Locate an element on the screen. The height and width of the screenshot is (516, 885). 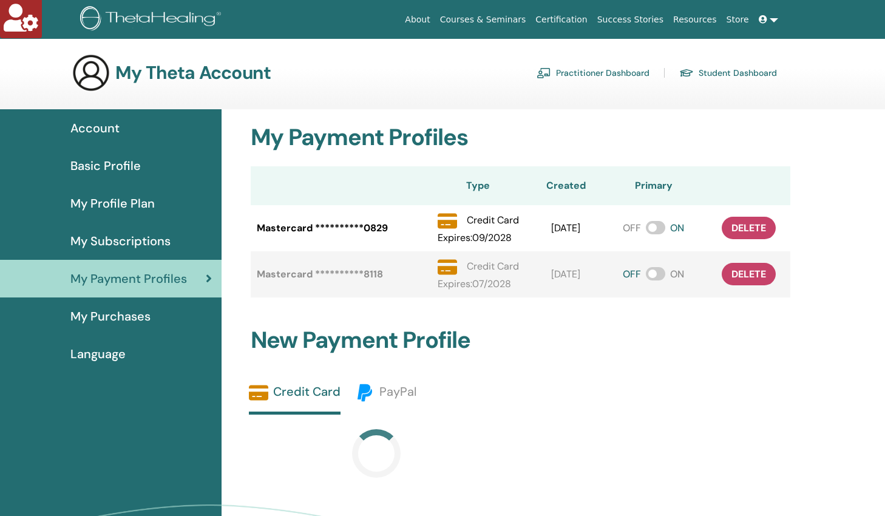
a: Resources is located at coordinates (695, 19).